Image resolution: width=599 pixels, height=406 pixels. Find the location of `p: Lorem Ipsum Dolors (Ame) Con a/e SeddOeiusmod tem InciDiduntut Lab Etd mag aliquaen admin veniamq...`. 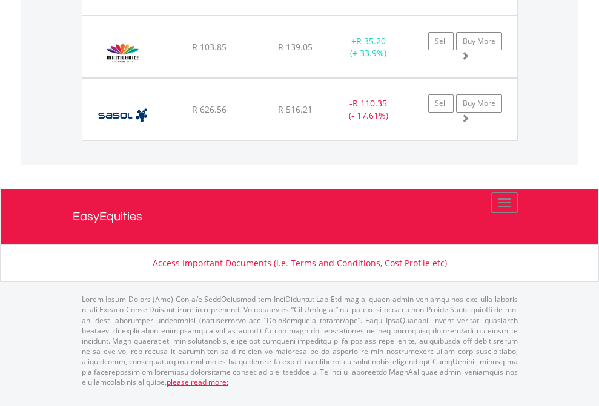

p: Lorem Ipsum Dolors (Ame) Con a/e SeddOeiusmod tem InciDiduntut Lab Etd mag aliquaen admin veniamq... is located at coordinates (300, 341).